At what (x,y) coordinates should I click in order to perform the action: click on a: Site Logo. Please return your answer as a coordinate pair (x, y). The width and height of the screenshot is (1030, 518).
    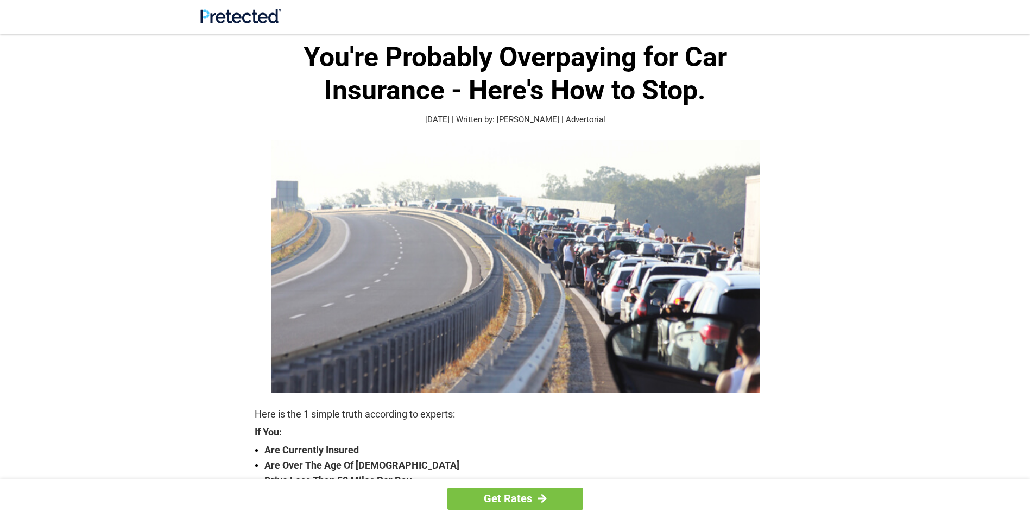
    Looking at the image, I should click on (241, 20).